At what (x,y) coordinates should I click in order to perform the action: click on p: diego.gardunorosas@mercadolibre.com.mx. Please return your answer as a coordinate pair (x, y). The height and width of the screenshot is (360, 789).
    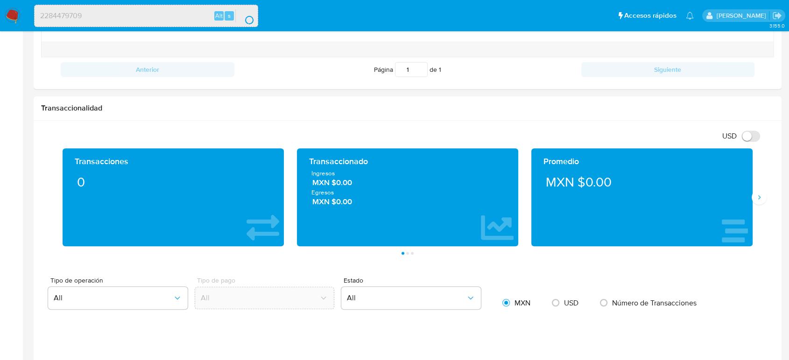
    Looking at the image, I should click on (742, 15).